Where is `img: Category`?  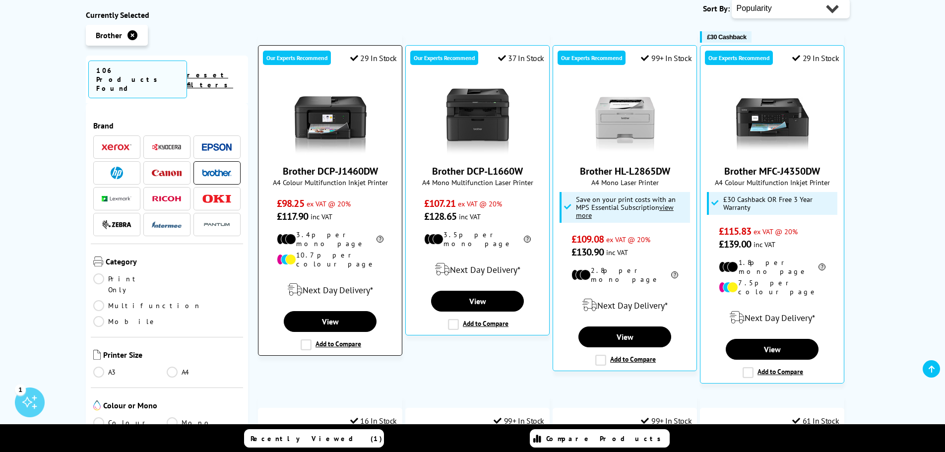
img: Category is located at coordinates (98, 262).